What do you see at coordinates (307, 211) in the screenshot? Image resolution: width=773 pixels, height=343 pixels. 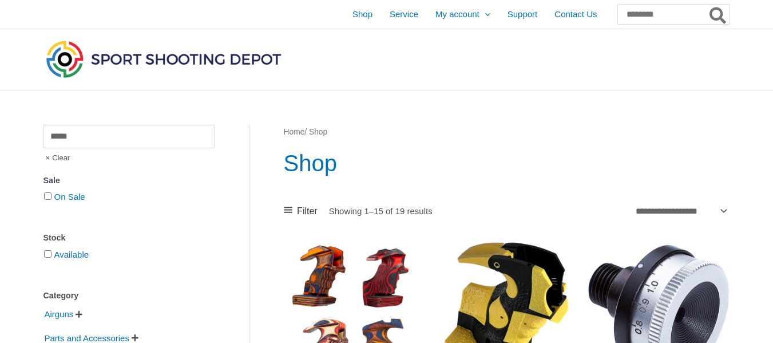 I see `span: Filter` at bounding box center [307, 211].